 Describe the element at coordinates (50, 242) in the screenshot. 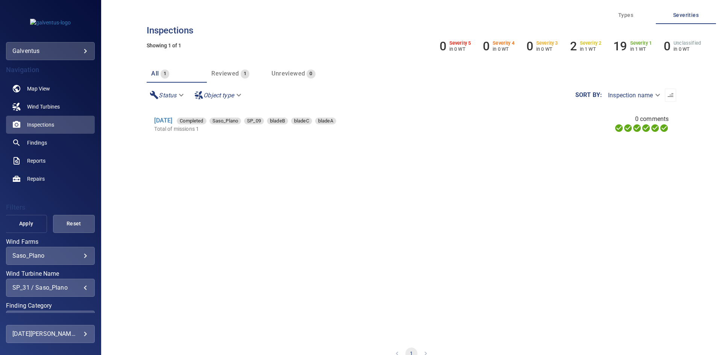

I see `label: Wind Farms` at that location.